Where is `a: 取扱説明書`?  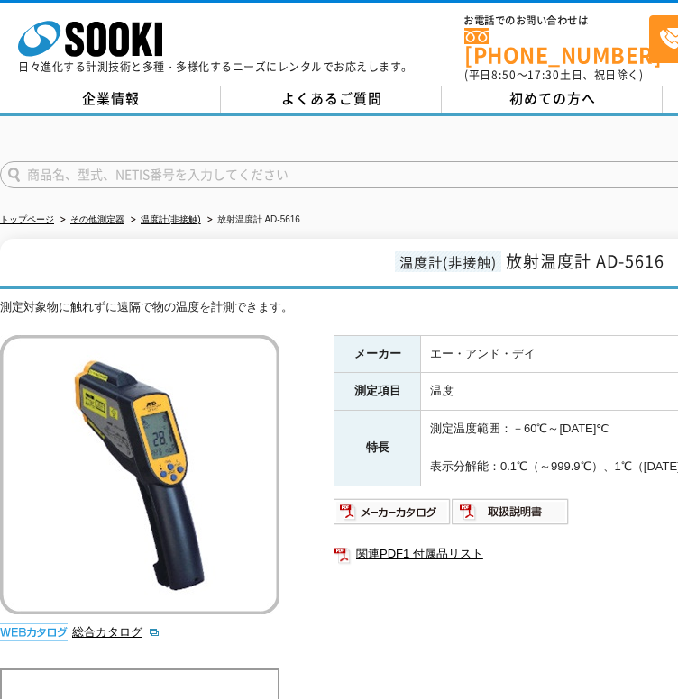 a: 取扱説明書 is located at coordinates (510, 515).